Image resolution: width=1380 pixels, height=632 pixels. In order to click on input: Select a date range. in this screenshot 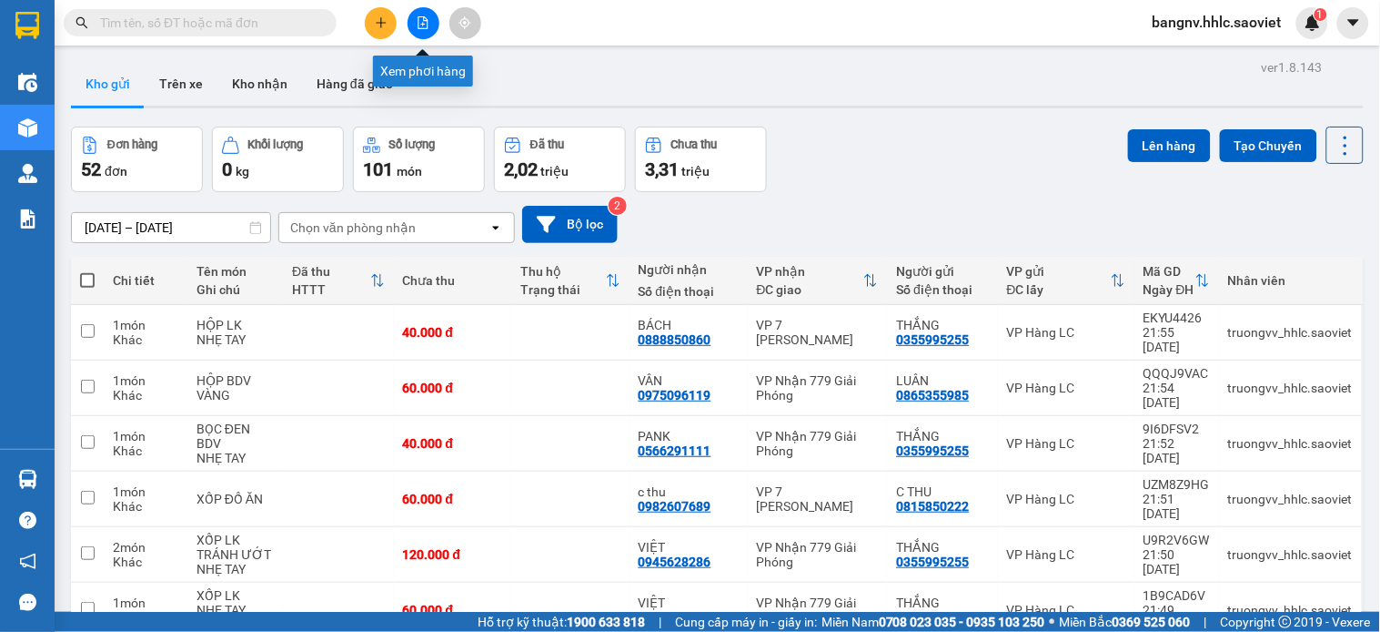, I will do `click(171, 228)`.